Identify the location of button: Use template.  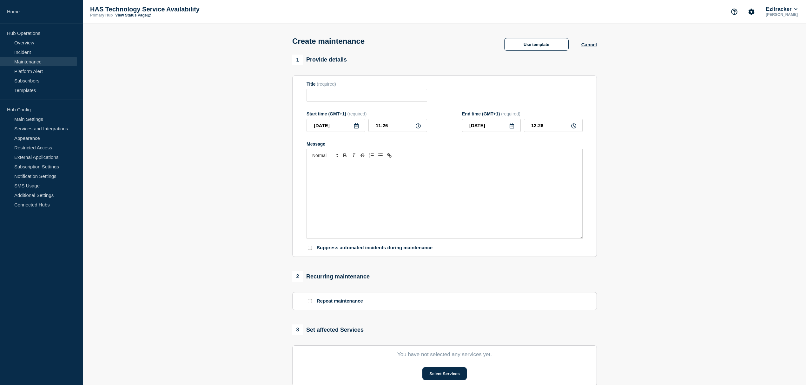
(536, 44).